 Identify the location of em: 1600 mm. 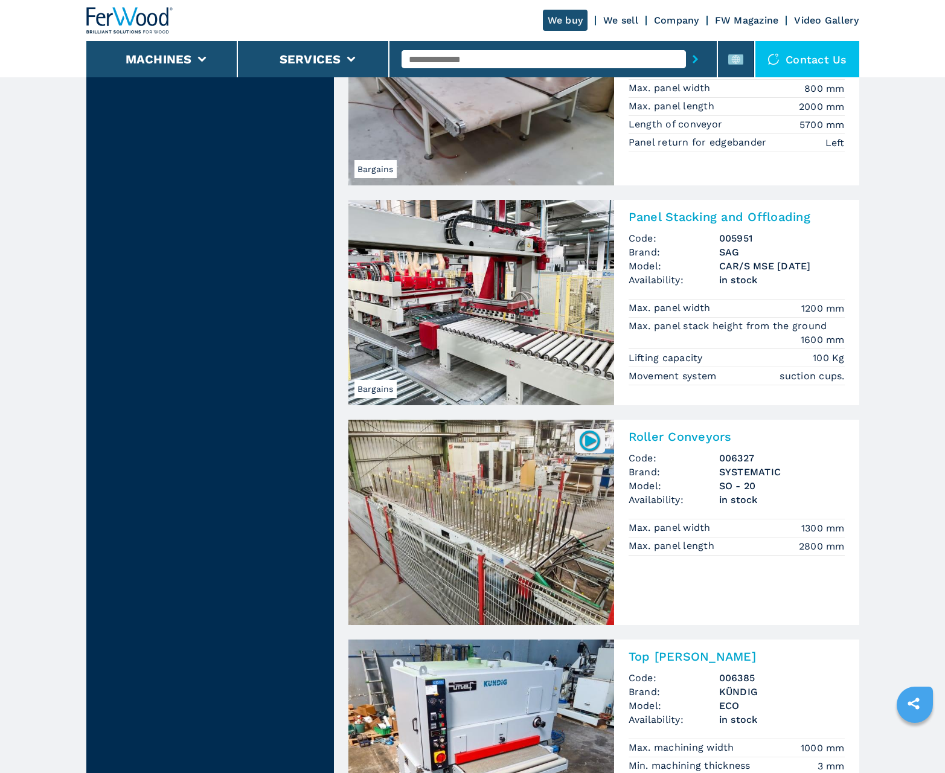
(822, 339).